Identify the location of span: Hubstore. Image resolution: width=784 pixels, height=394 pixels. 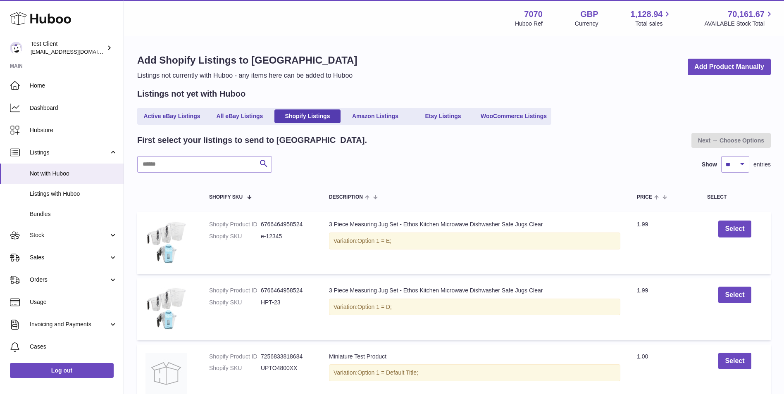
(74, 130).